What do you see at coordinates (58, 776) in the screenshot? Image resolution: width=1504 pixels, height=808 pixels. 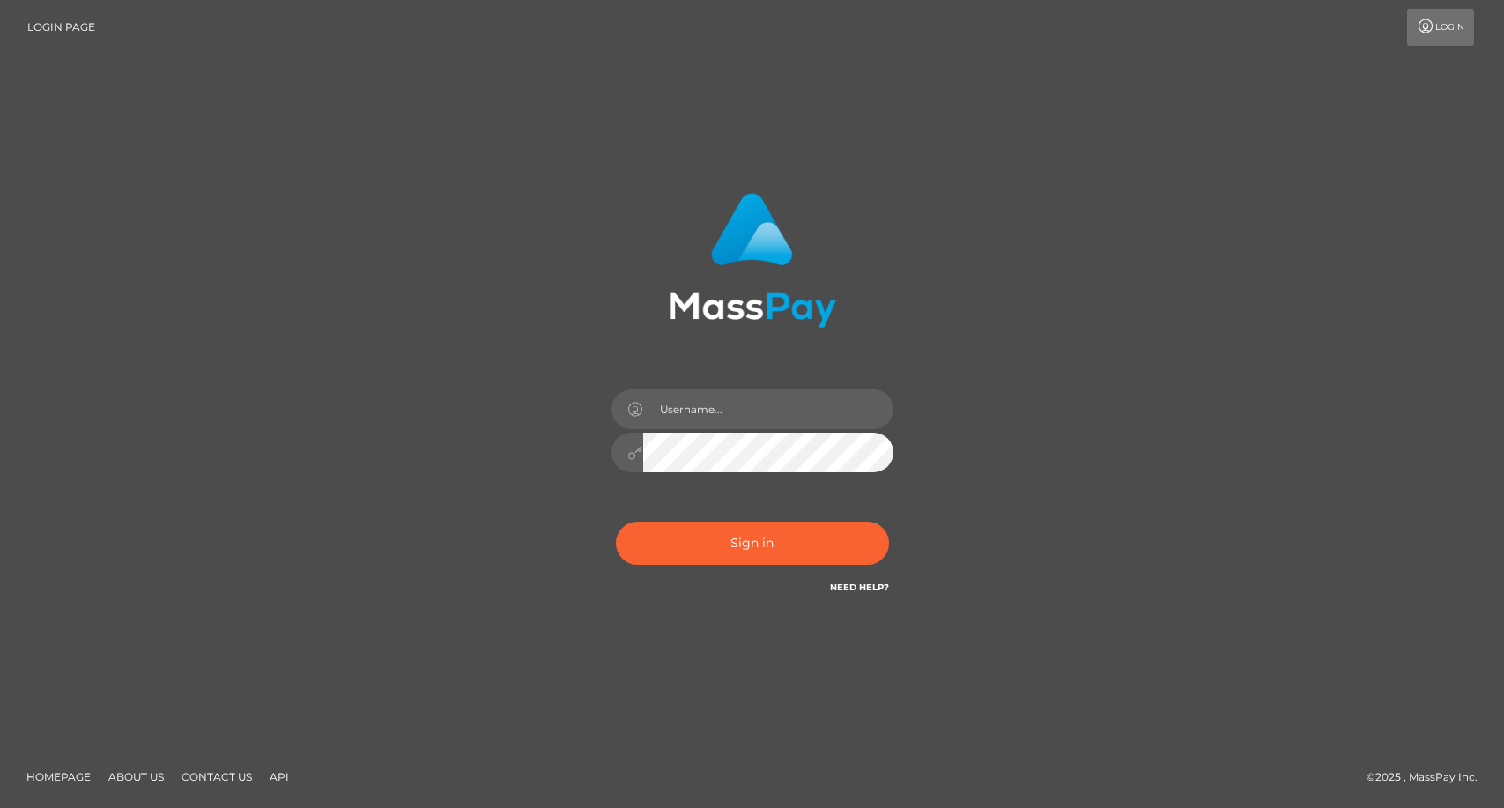 I see `a: Homepage` at bounding box center [58, 776].